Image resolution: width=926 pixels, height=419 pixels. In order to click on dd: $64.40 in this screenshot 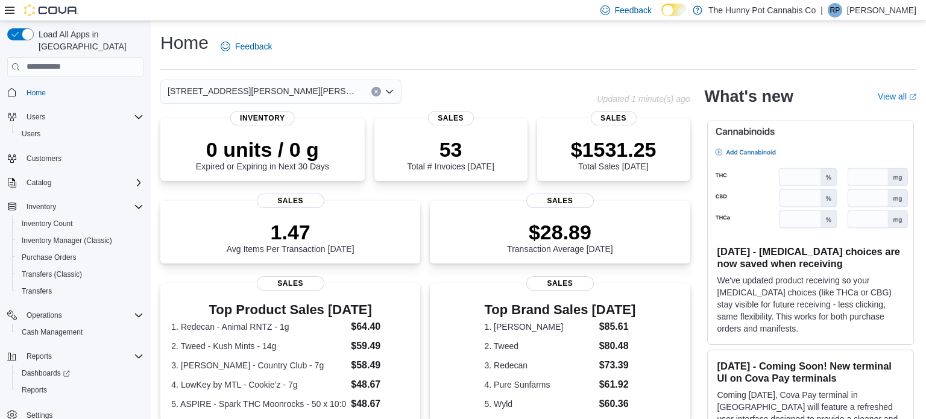, I will do `click(380, 327)`.